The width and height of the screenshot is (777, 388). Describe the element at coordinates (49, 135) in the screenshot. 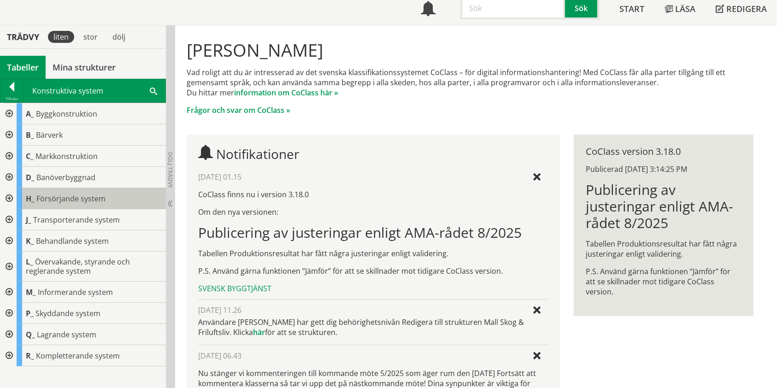

I see `span: Bärverk` at that location.